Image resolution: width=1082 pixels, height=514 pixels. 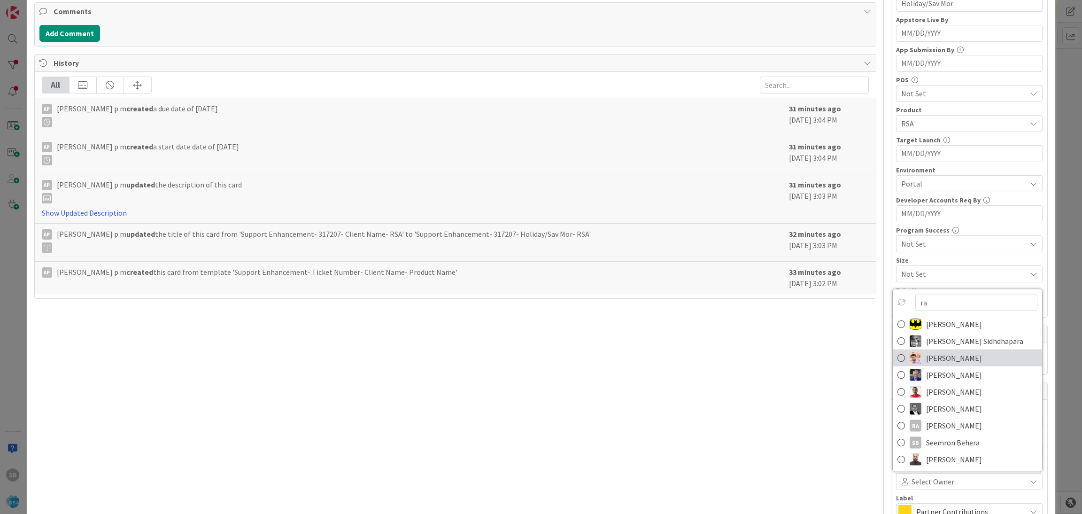 What do you see at coordinates (916, 324) in the screenshot?
I see `img: AC` at bounding box center [916, 324].